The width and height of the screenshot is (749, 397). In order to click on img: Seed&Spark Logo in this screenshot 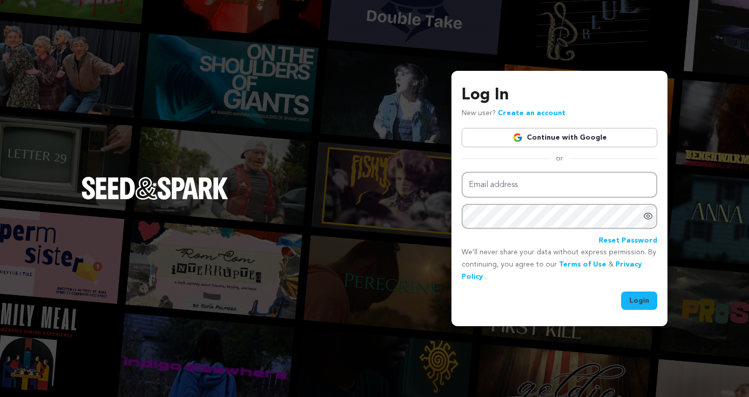, I will do `click(155, 188)`.